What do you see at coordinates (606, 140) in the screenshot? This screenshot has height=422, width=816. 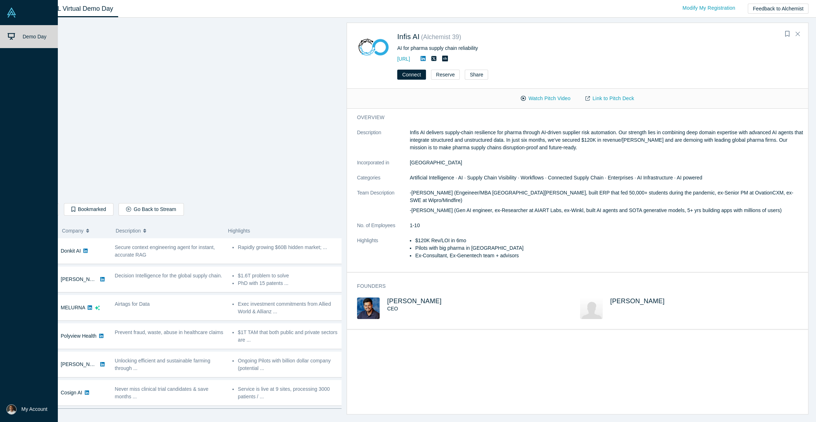 I see `p: Infis AI delivers supply-chain resilience for pharma through AI-driven supplier risk automation. ...` at bounding box center [606, 140].